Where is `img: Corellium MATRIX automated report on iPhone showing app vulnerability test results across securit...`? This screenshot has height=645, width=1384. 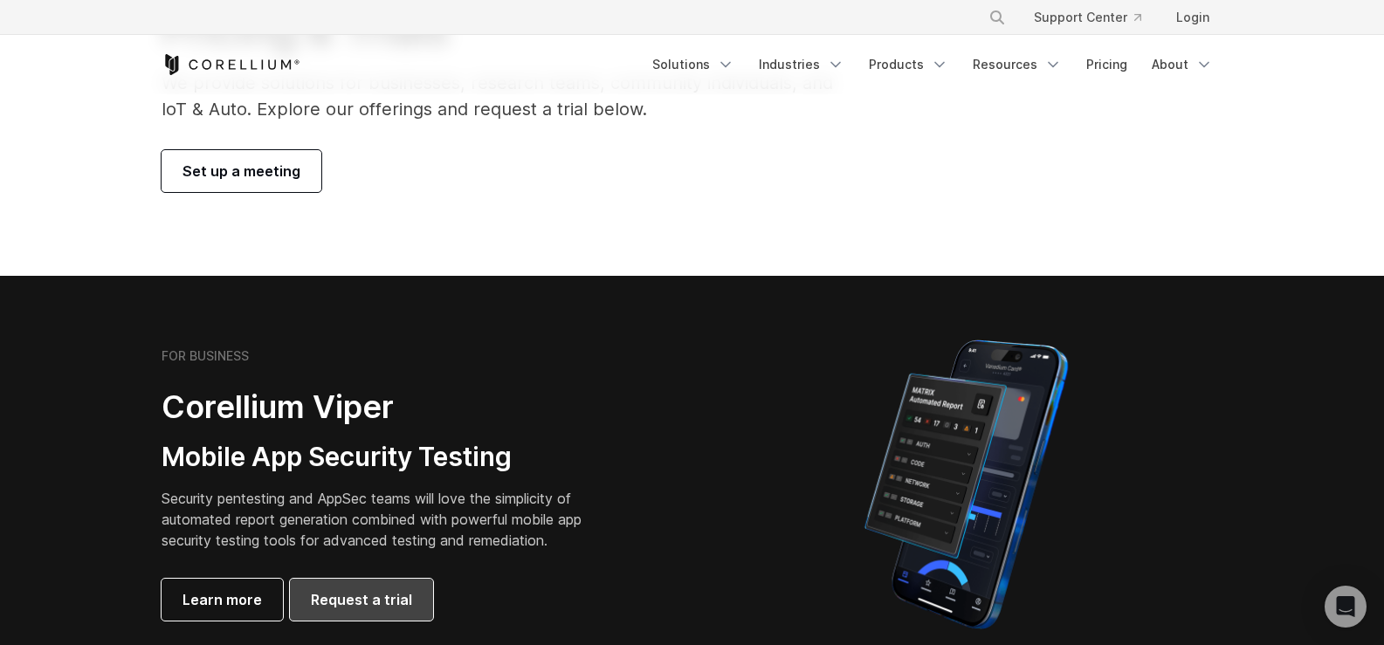
img: Corellium MATRIX automated report on iPhone showing app vulnerability test results across securit... is located at coordinates (966, 485).